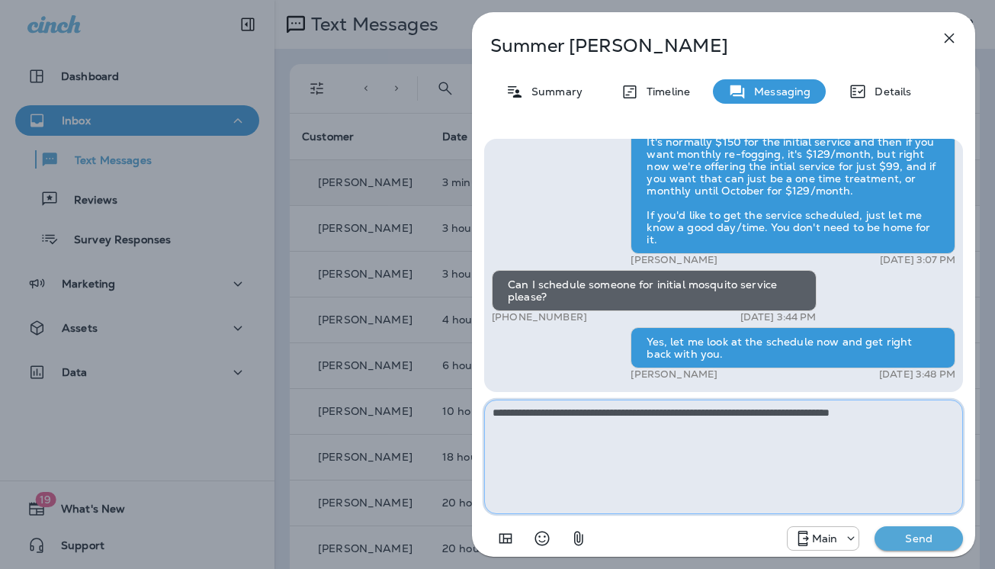 Image resolution: width=995 pixels, height=569 pixels. What do you see at coordinates (824, 538) in the screenshot?
I see `div: +1 (817) 482-3792` at bounding box center [824, 538].